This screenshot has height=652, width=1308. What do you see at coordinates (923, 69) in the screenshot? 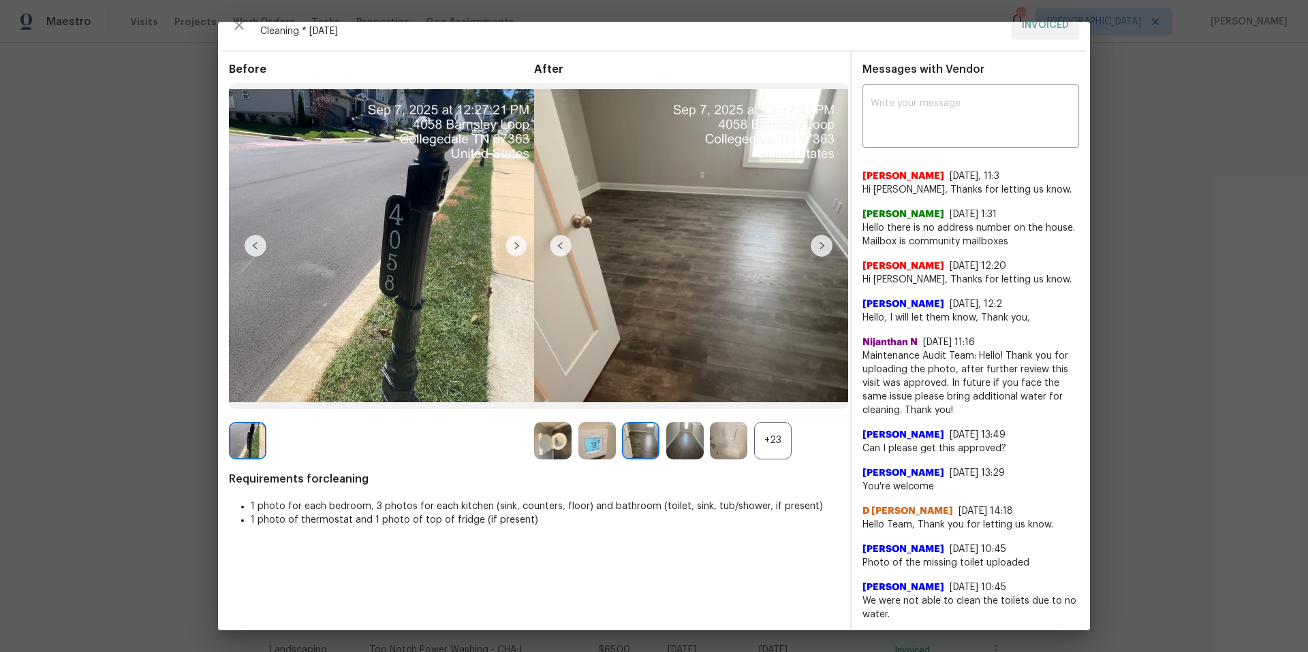
I see `span: Messages with Vendor` at bounding box center [923, 69].